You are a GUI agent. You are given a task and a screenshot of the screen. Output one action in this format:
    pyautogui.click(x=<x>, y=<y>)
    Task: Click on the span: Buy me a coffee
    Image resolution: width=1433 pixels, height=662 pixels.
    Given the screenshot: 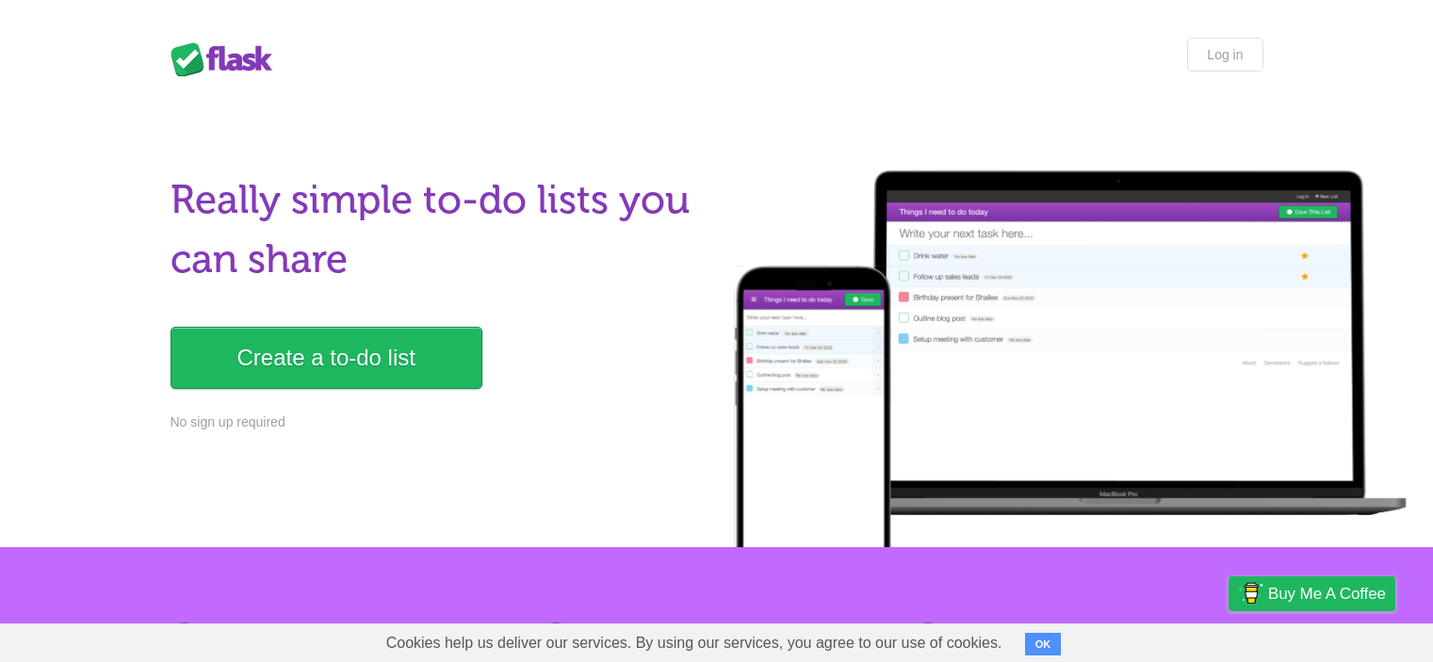 What is the action you would take?
    pyautogui.click(x=1327, y=594)
    